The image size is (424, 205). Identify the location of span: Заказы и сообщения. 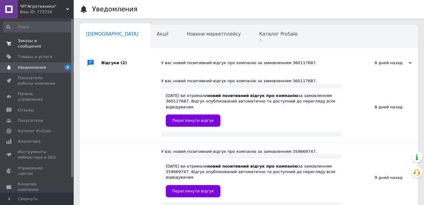
(37, 44).